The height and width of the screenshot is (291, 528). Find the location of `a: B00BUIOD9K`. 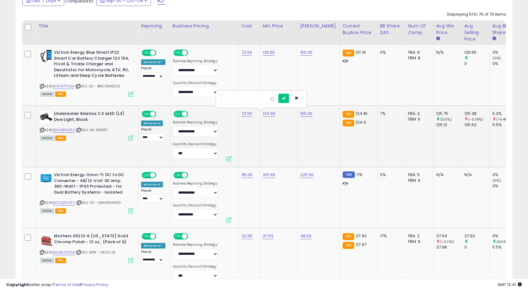

a: B00BUIOD9K is located at coordinates (64, 252).